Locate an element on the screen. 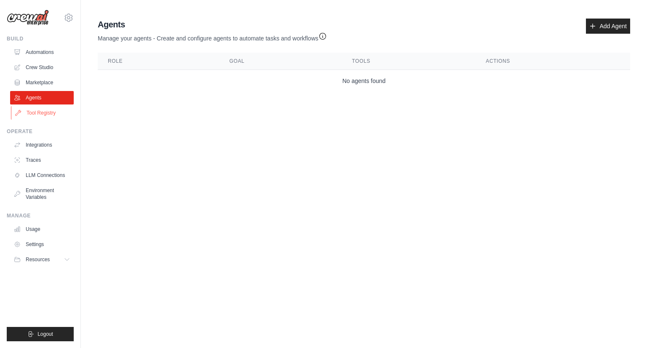 The image size is (647, 348). a: Add Agent is located at coordinates (608, 26).